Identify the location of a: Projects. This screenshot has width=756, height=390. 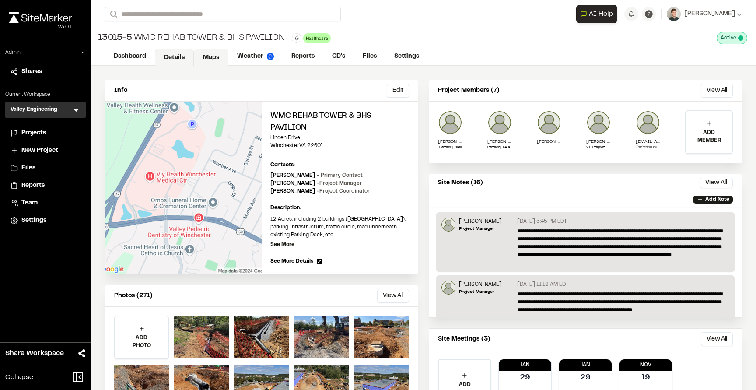
(46, 133).